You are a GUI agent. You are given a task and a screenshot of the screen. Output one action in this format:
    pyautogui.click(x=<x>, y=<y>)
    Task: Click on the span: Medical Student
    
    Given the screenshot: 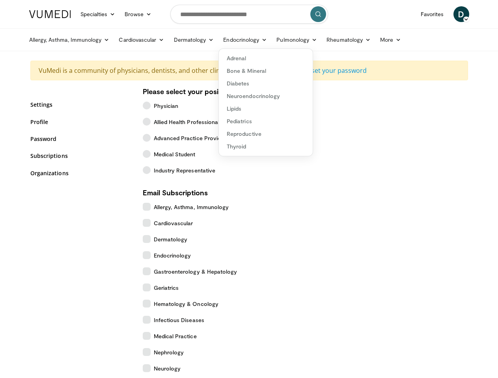 What is the action you would take?
    pyautogui.click(x=175, y=154)
    